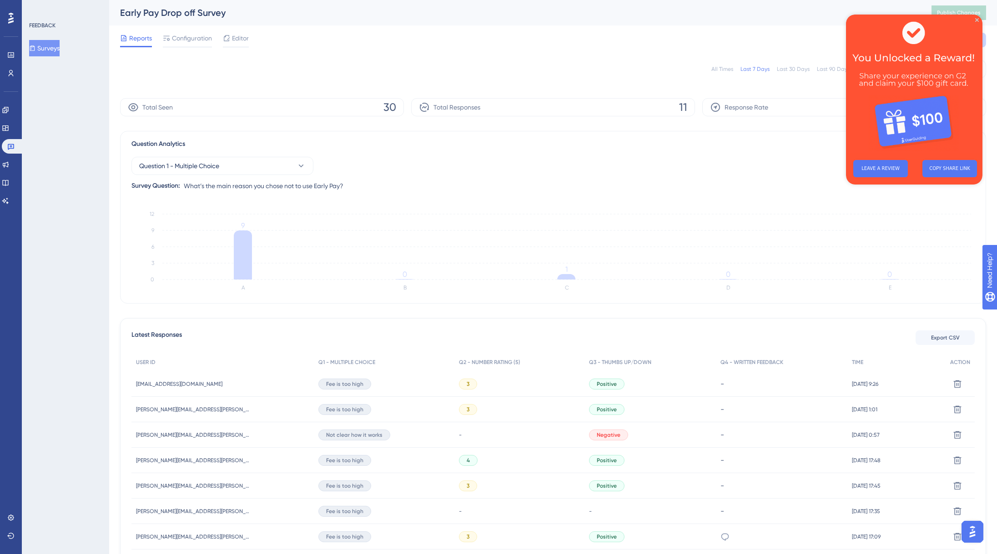 The width and height of the screenshot is (997, 554). I want to click on span: Question 1 - Multiple Choice, so click(179, 166).